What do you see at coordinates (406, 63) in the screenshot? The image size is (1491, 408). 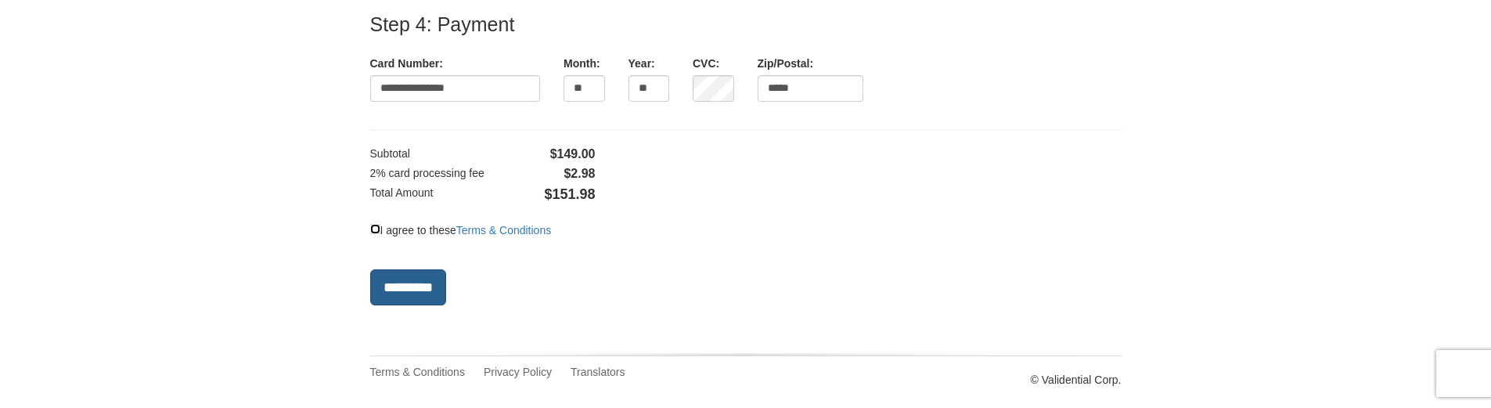 I see `label: Card Number:` at bounding box center [406, 63].